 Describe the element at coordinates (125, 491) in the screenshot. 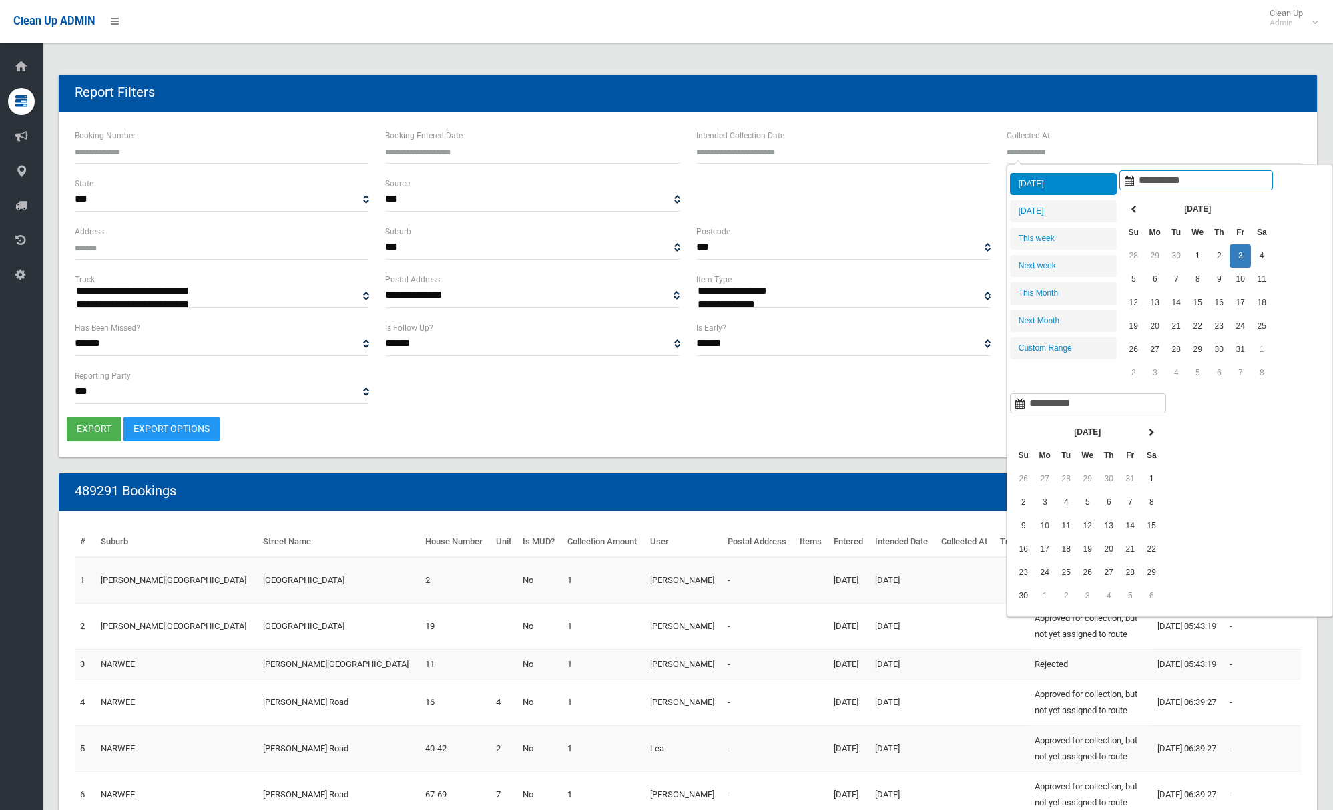

I see `header: 489291 Bookings` at that location.